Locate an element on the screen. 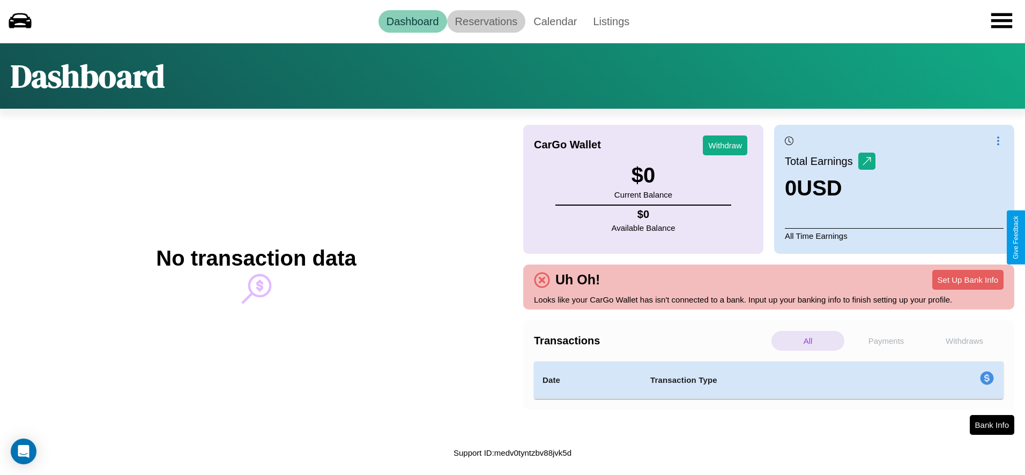  h2: No transaction data is located at coordinates (256, 258).